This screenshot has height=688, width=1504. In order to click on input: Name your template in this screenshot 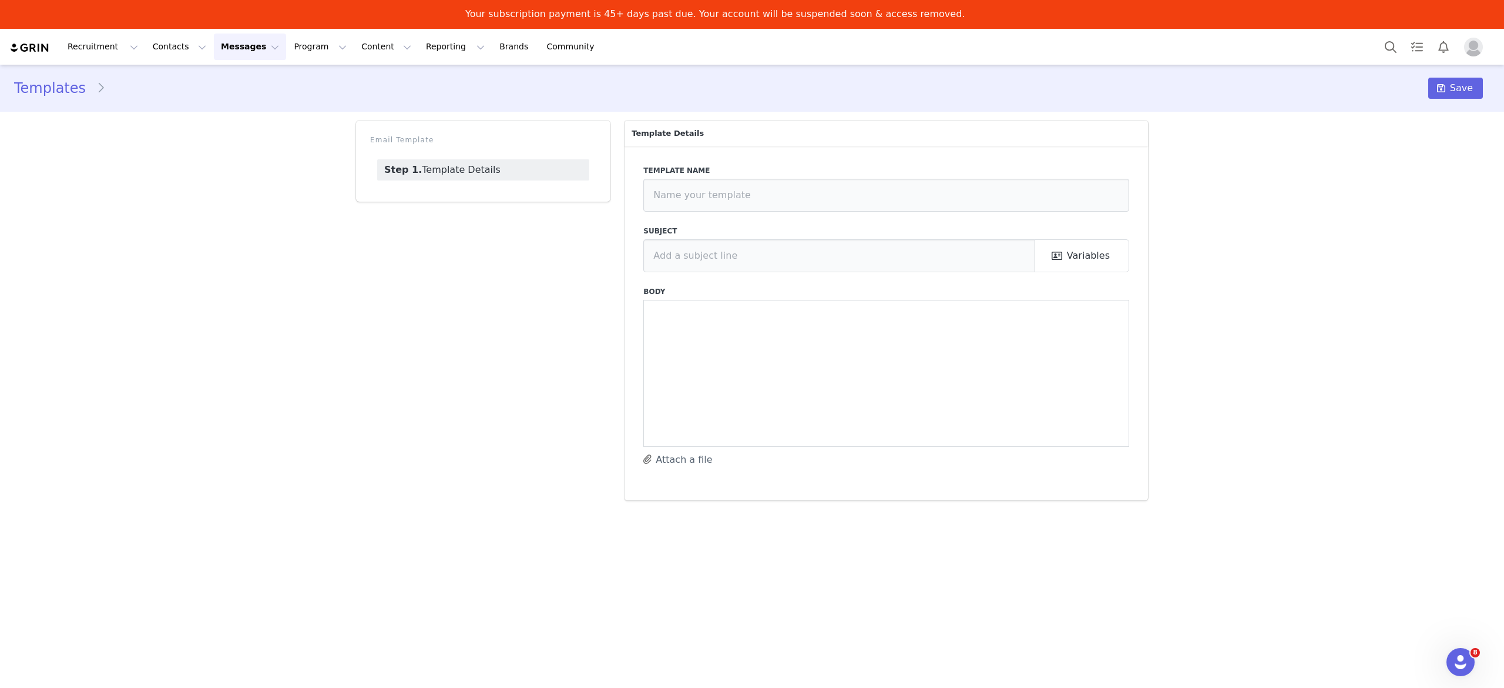, I will do `click(886, 195)`.